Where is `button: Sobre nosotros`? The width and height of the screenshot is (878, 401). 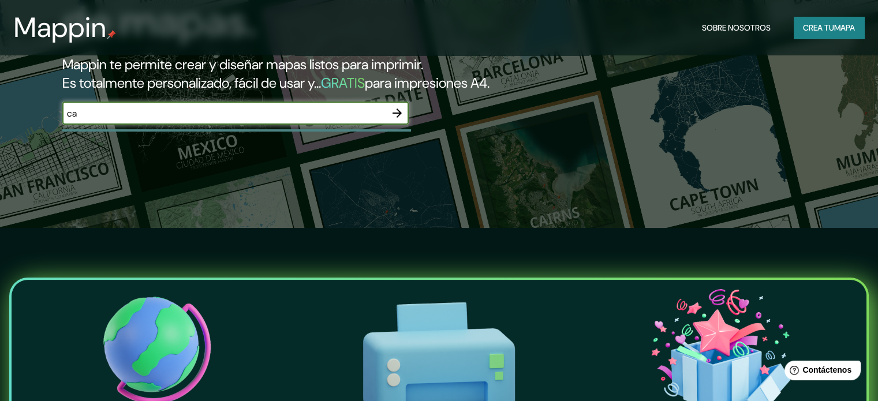
button: Sobre nosotros is located at coordinates (736, 28).